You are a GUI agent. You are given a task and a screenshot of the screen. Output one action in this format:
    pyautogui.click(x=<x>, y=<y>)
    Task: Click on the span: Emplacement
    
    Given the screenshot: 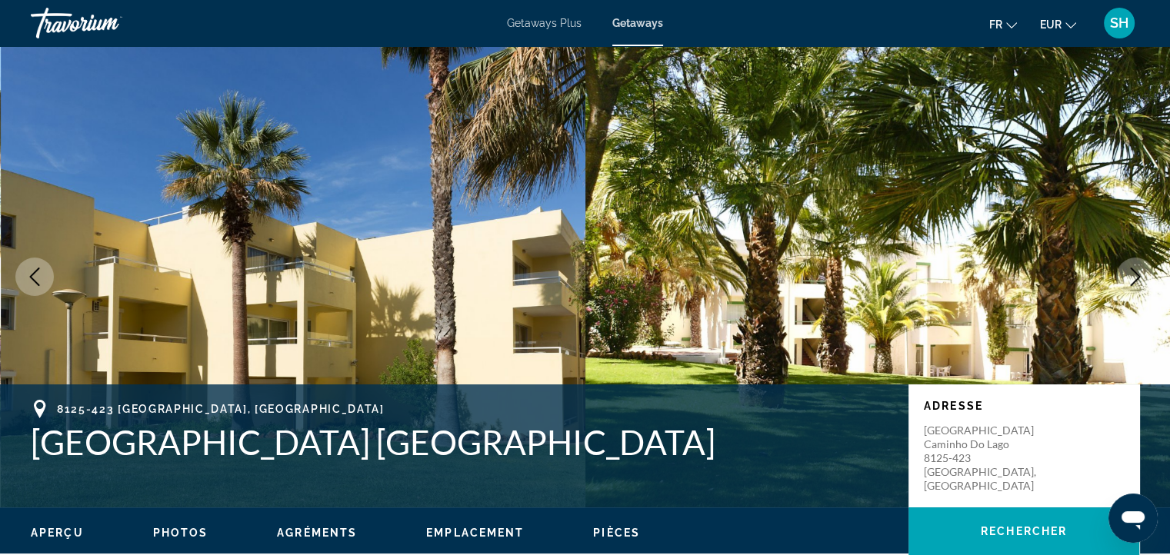 What is the action you would take?
    pyautogui.click(x=475, y=533)
    